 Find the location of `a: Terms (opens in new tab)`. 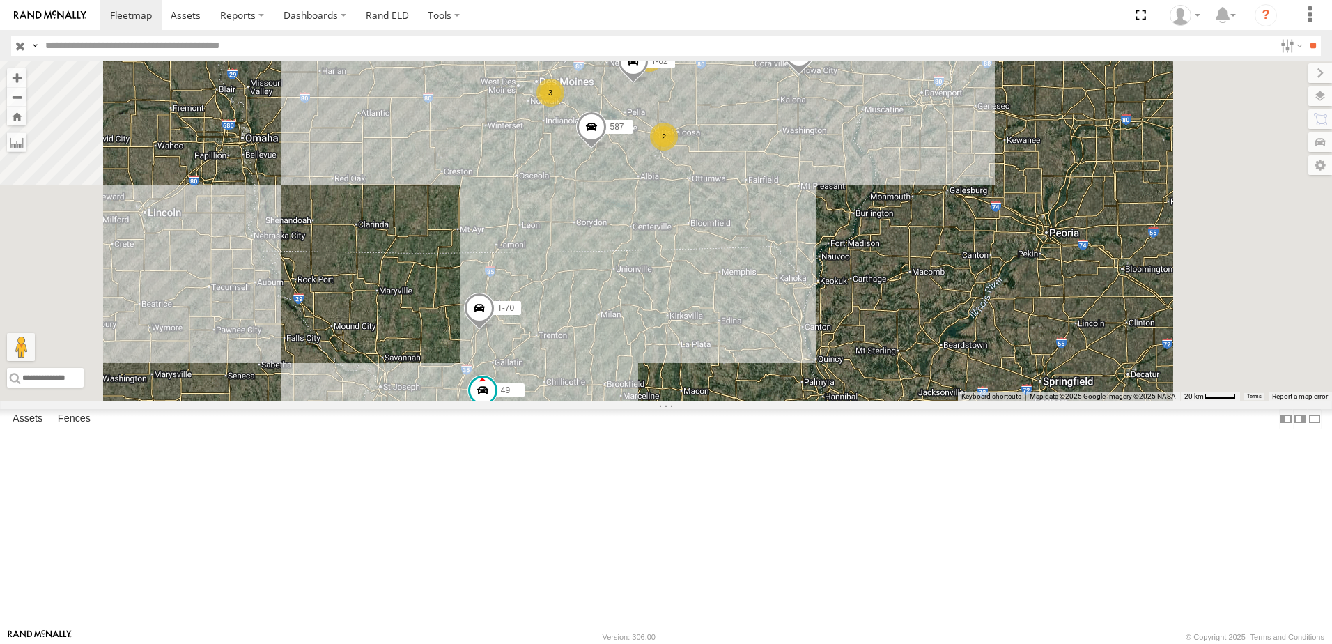

a: Terms (opens in new tab) is located at coordinates (1254, 396).